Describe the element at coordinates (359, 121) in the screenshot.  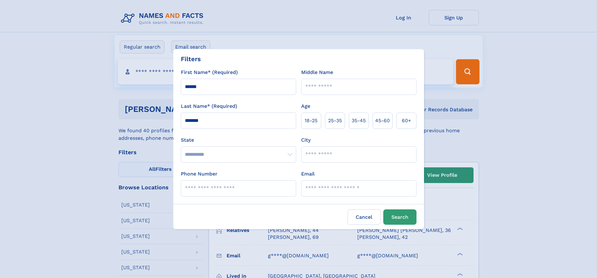
I see `span: 35‑45` at that location.